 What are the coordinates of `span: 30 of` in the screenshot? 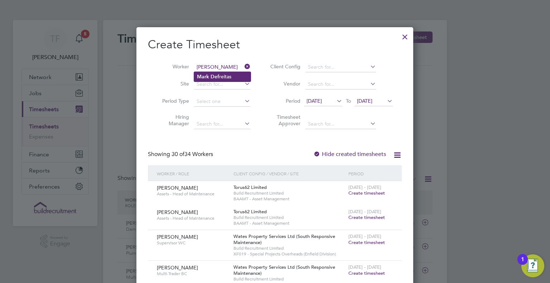 It's located at (178, 154).